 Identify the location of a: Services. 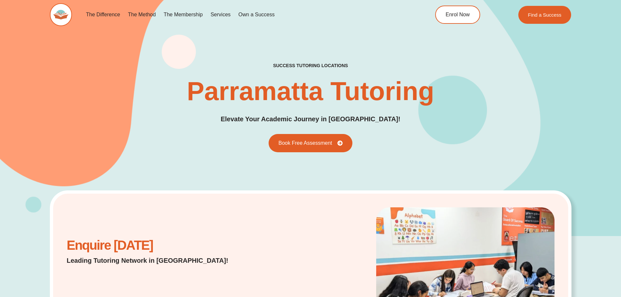
(220, 15).